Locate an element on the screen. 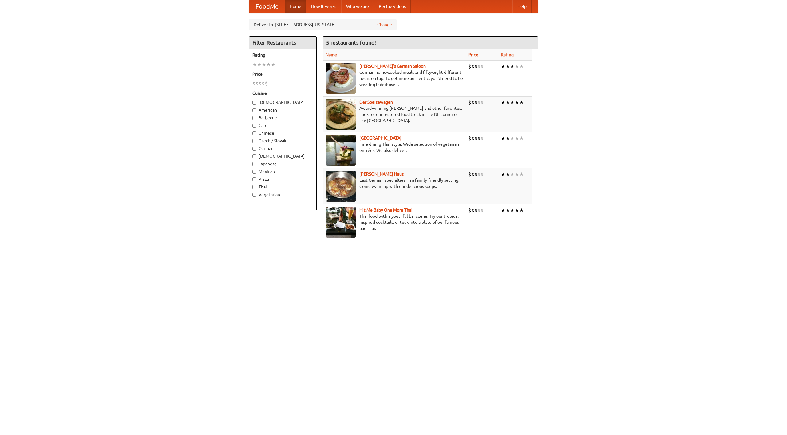  a: Hit Me Baby One More Thai is located at coordinates (386, 210).